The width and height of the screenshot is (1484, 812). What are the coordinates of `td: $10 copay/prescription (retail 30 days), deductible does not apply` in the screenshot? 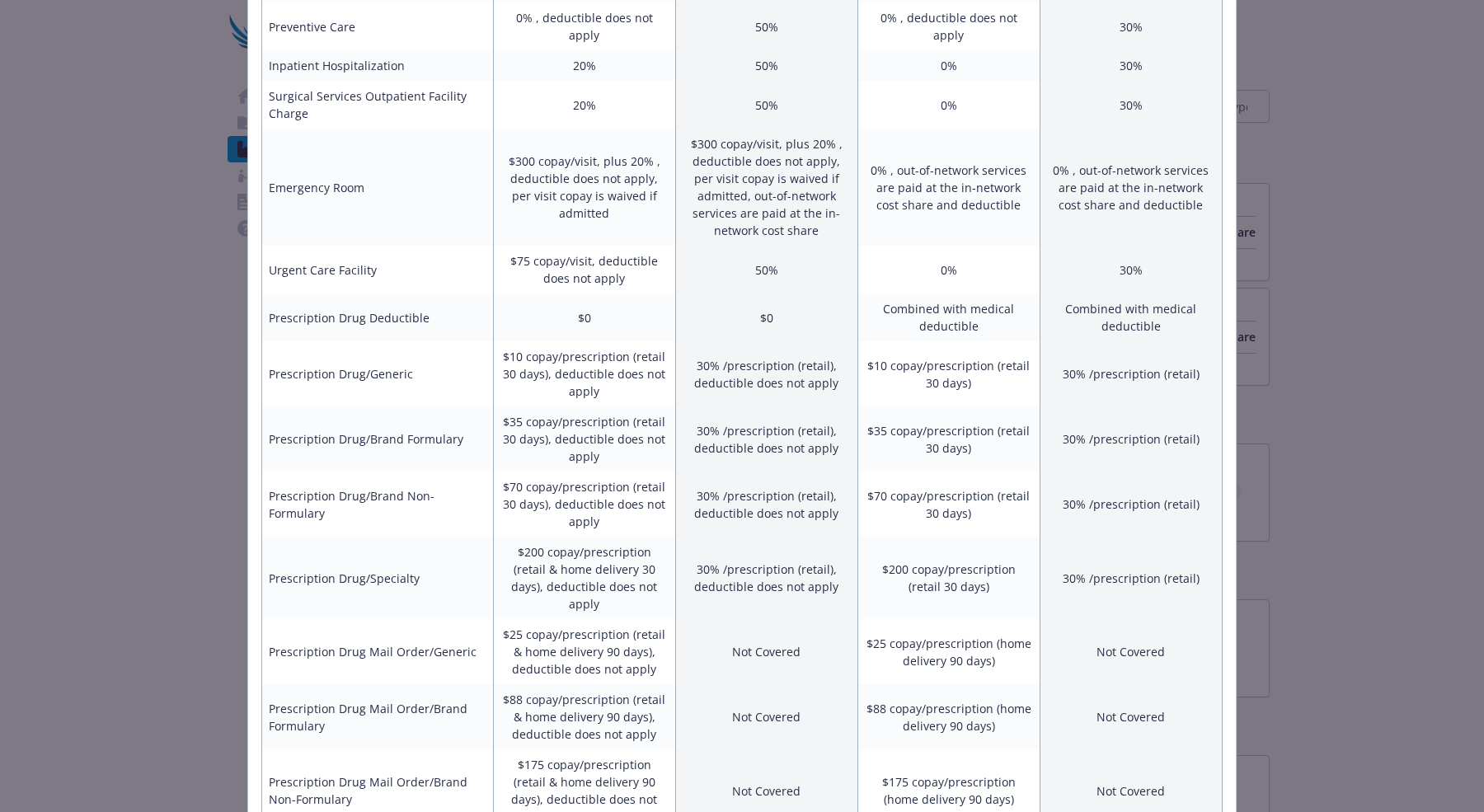 It's located at (584, 373).